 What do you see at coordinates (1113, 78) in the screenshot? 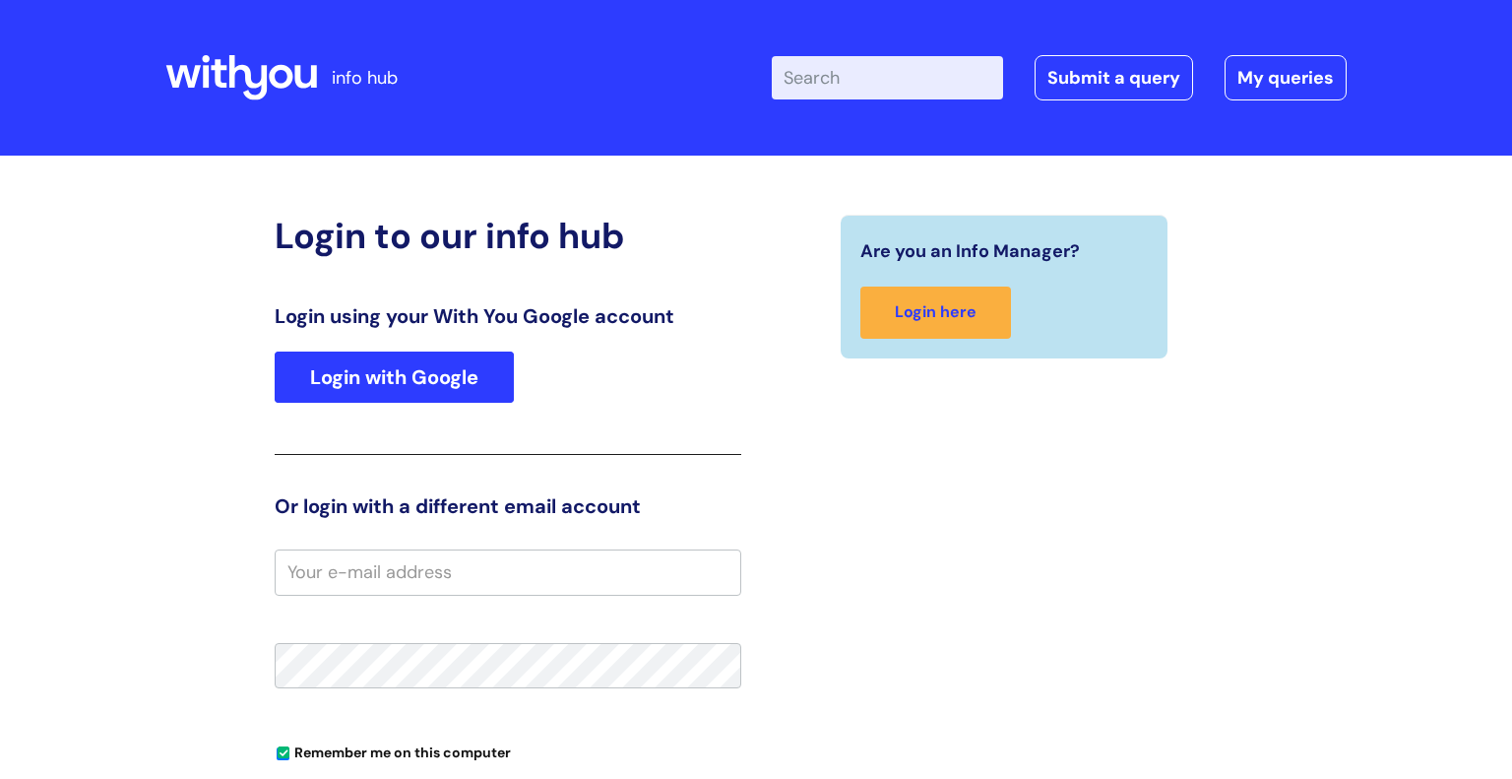
I see `a: Submit a query` at bounding box center [1113, 78].